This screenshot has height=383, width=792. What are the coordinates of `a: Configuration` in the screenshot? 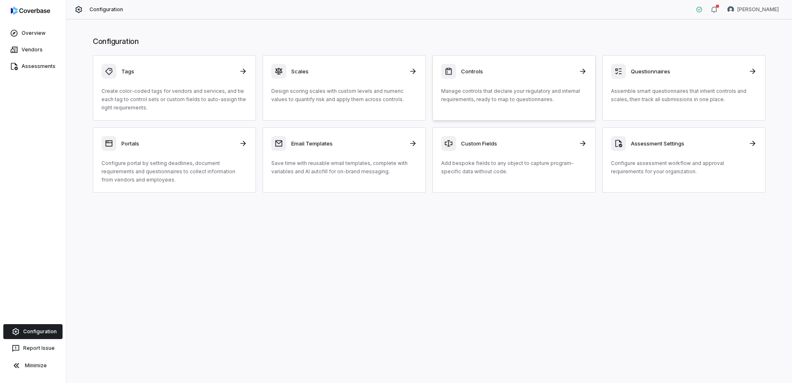 It's located at (33, 331).